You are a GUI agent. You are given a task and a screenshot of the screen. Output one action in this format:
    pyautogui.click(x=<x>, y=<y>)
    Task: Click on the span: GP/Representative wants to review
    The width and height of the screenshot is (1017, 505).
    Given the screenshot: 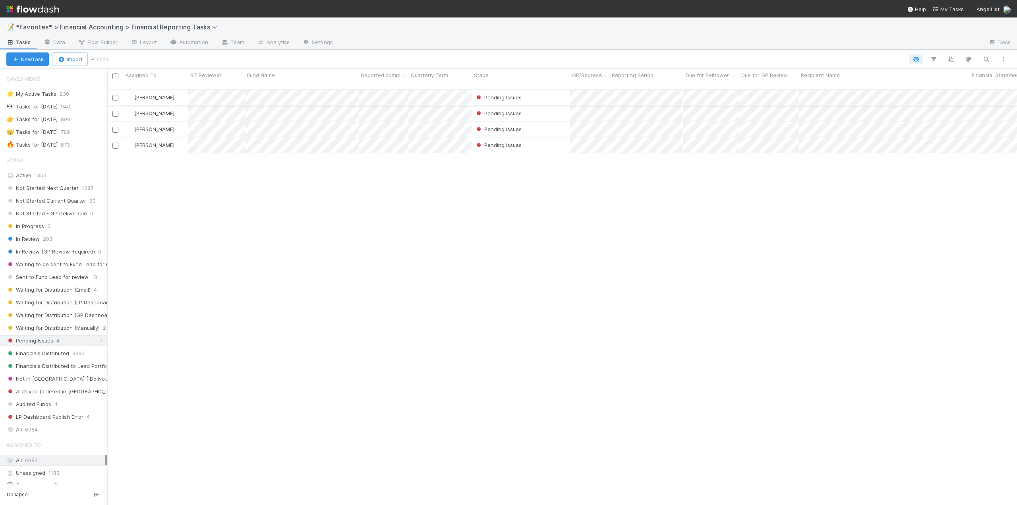 What is the action you would take?
    pyautogui.click(x=589, y=75)
    